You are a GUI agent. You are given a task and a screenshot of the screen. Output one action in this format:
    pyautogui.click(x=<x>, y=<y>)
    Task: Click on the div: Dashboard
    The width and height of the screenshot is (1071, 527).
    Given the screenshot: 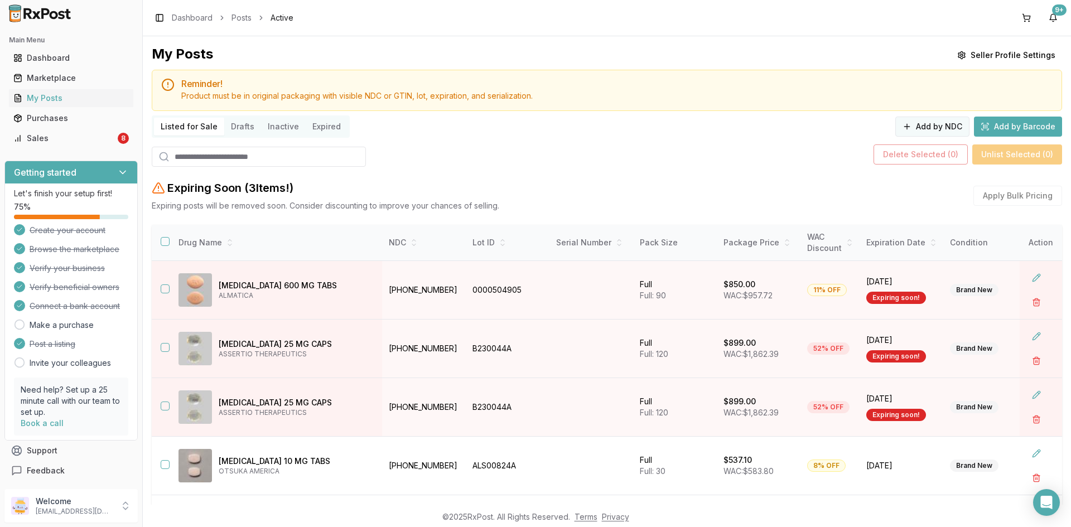 What is the action you would take?
    pyautogui.click(x=71, y=58)
    